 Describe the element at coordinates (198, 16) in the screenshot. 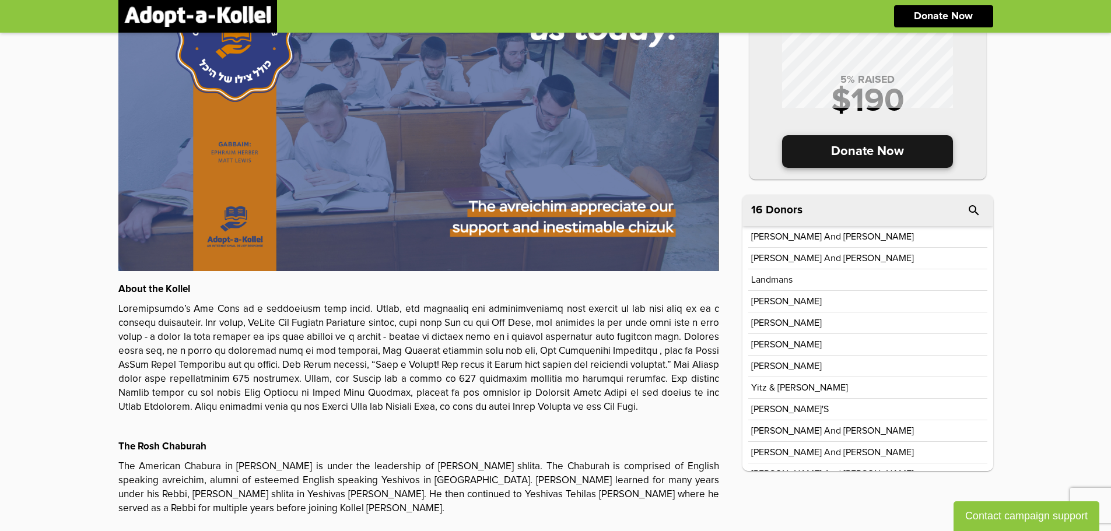

I see `img: logonobg.png` at that location.